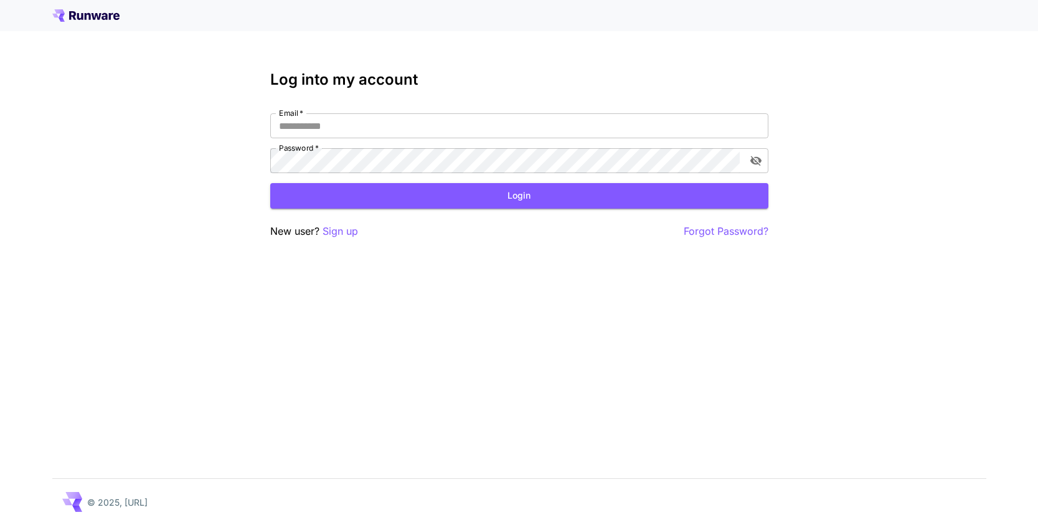 The image size is (1038, 525). What do you see at coordinates (340, 231) in the screenshot?
I see `button: Sign up` at bounding box center [340, 231].